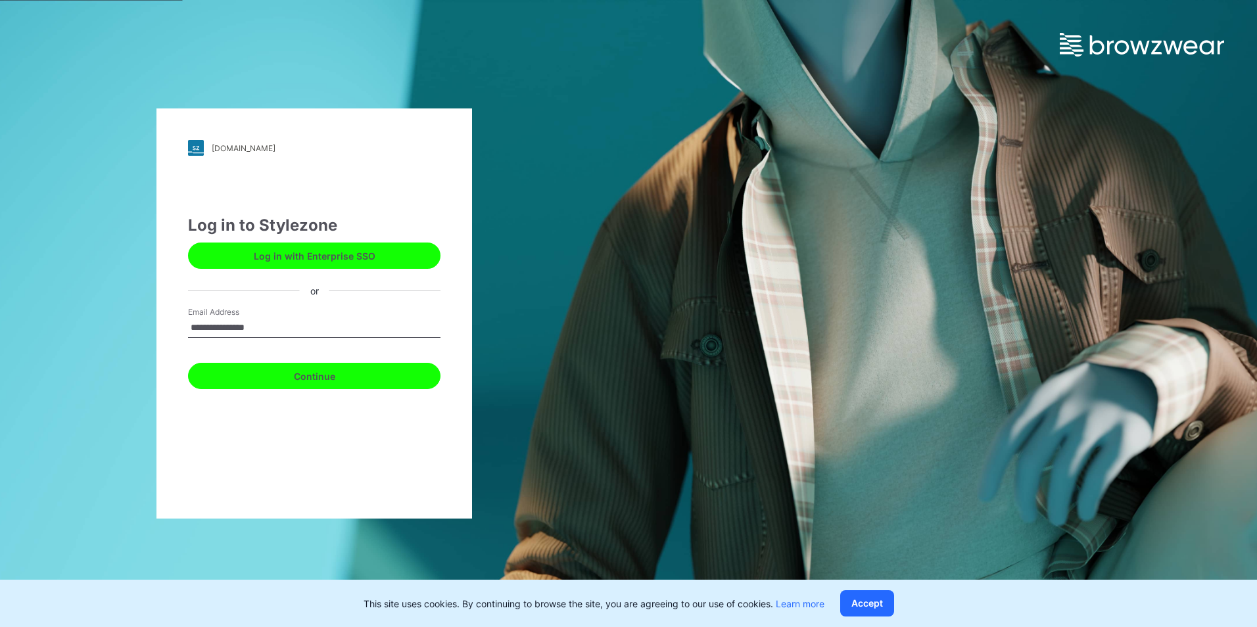  Describe the element at coordinates (593, 603) in the screenshot. I see `p: This site uses cookies. By continuing to browse the site, you are agreeing to our use of cookies.` at that location.